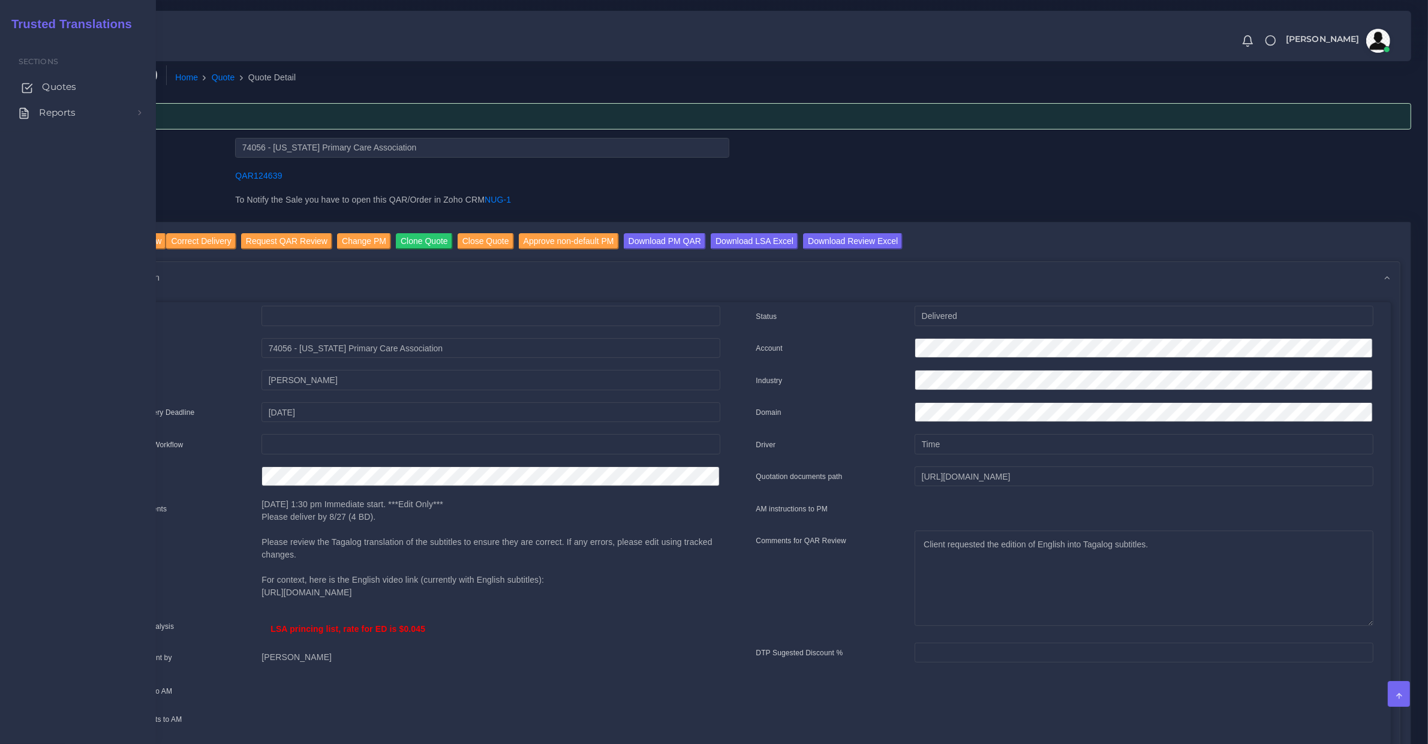 This screenshot has width=1428, height=744. I want to click on label: Domain, so click(769, 413).